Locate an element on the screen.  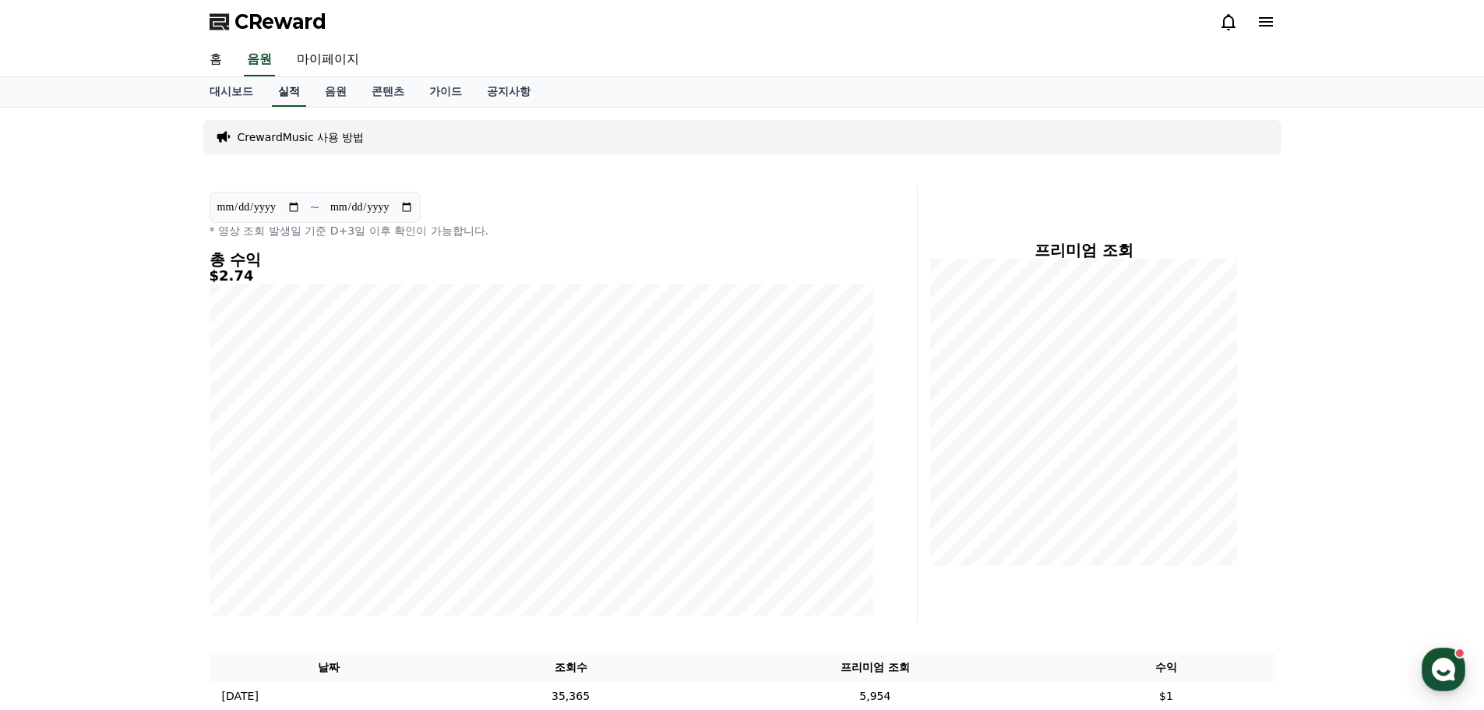
th: 날짜 is located at coordinates (329, 667).